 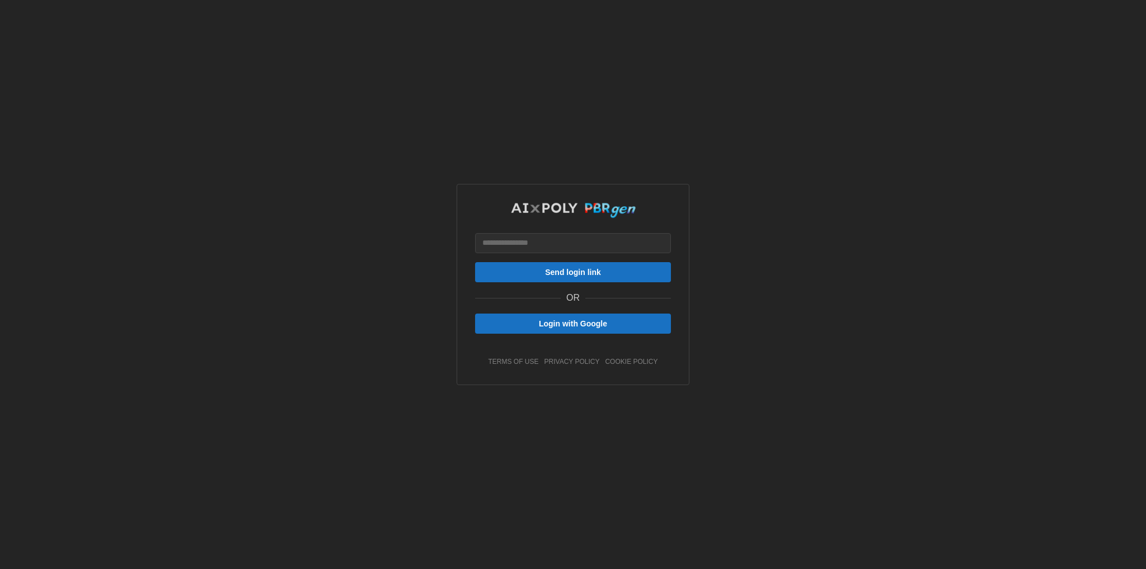 I want to click on span: Login with Google, so click(x=573, y=324).